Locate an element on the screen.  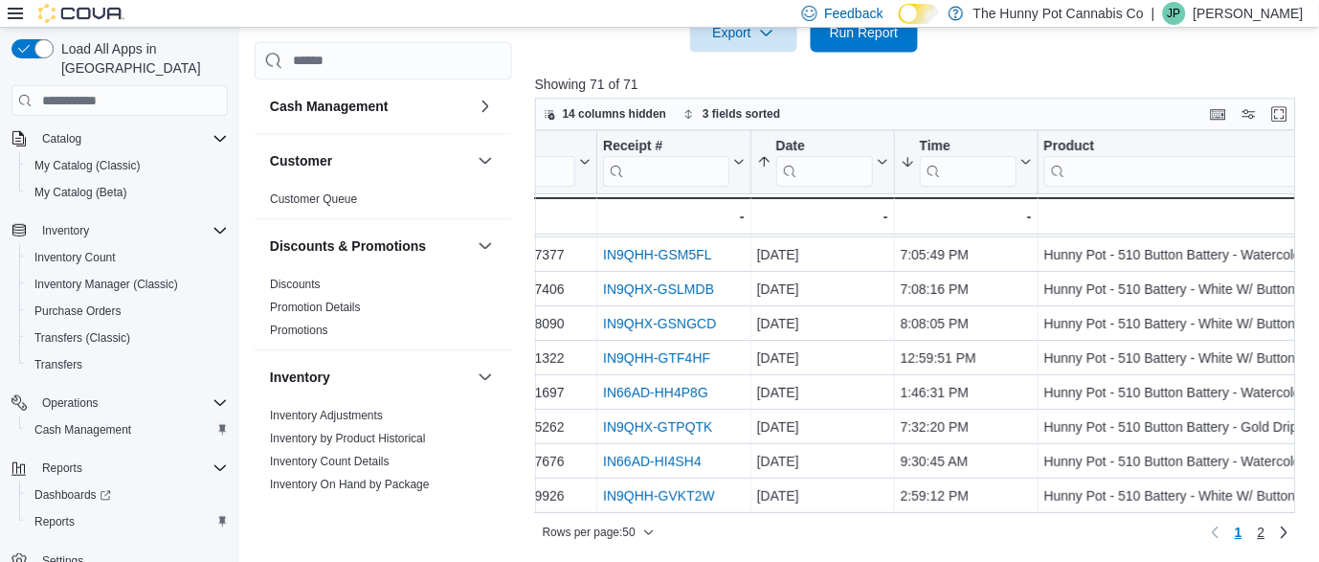
button: Date is located at coordinates (821, 162).